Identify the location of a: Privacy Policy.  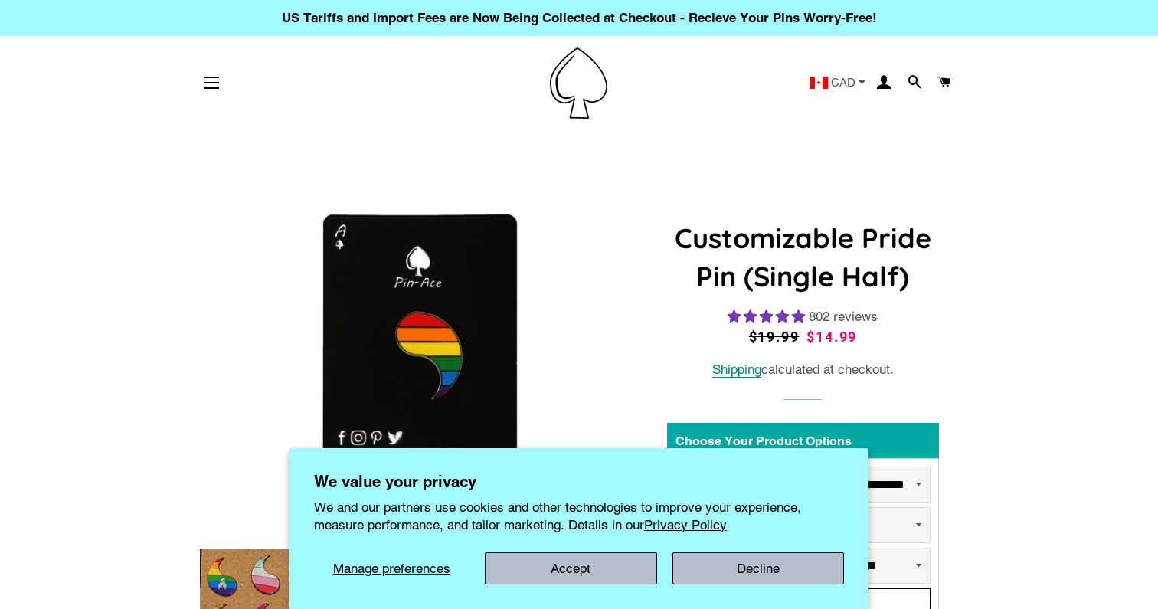
(685, 525).